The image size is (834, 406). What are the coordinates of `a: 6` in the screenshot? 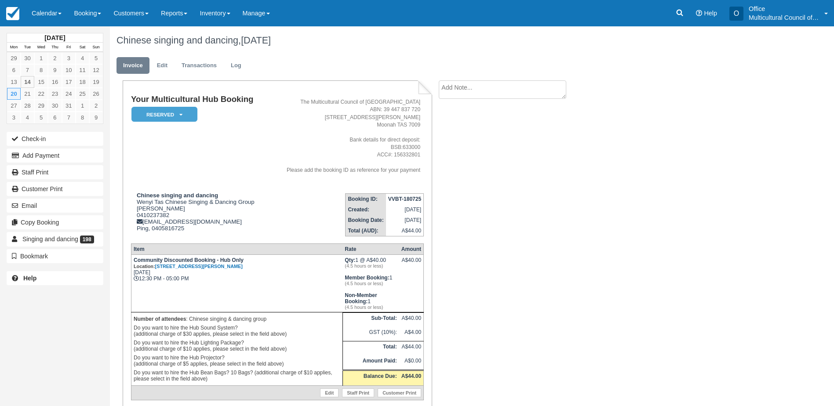 It's located at (14, 70).